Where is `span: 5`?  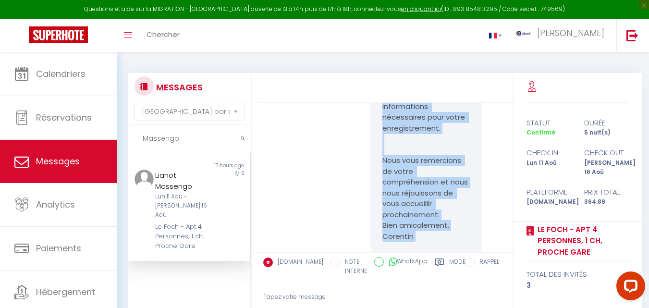
span: 5 is located at coordinates (242, 173).